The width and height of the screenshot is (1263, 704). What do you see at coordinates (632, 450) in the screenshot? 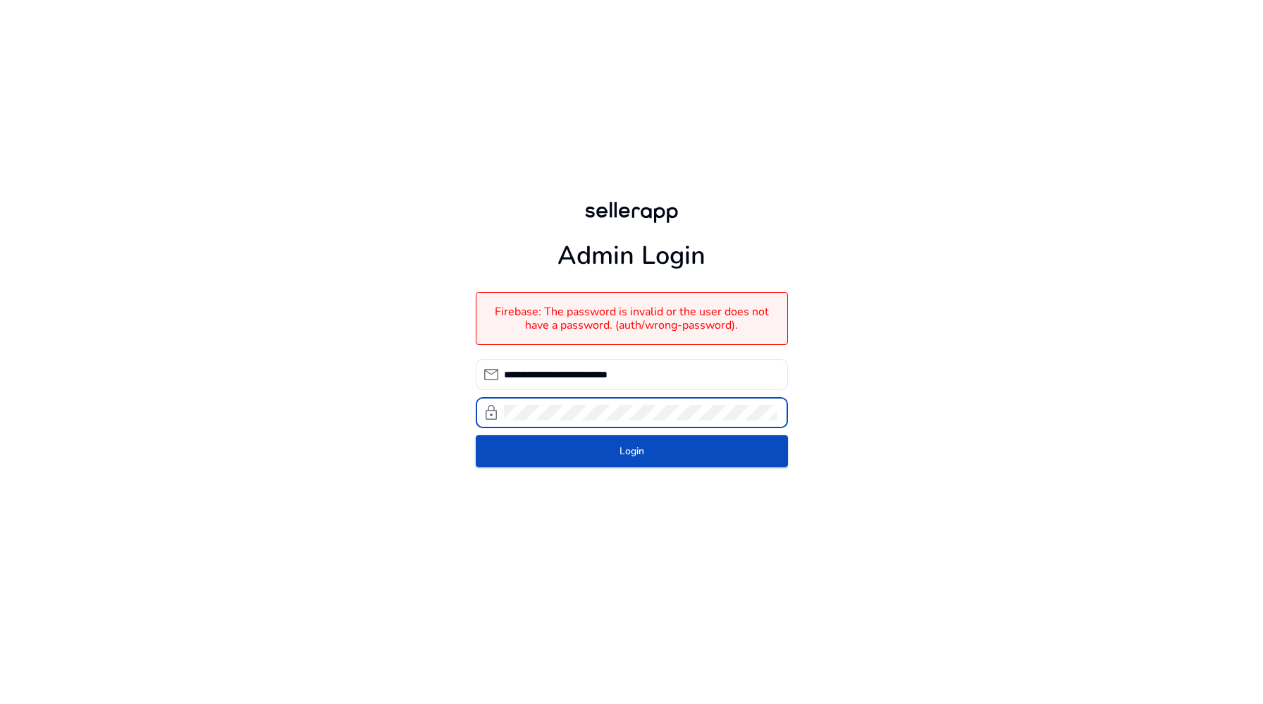
I see `button: Login` at bounding box center [632, 450].